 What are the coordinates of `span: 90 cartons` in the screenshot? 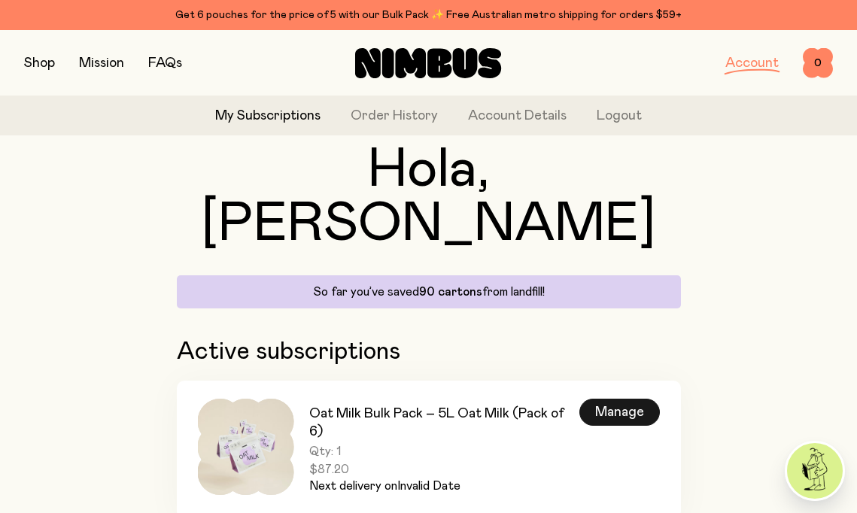 It's located at (451, 292).